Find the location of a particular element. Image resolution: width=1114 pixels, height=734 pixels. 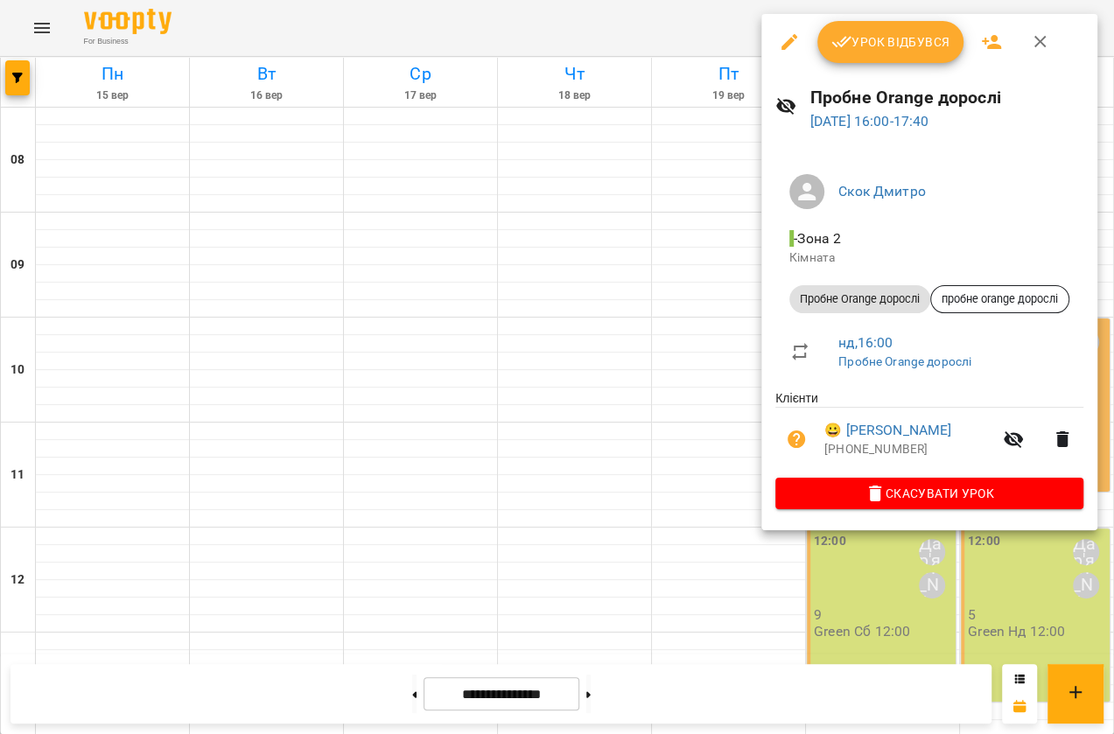

button: Урок відбувся is located at coordinates (891, 42).